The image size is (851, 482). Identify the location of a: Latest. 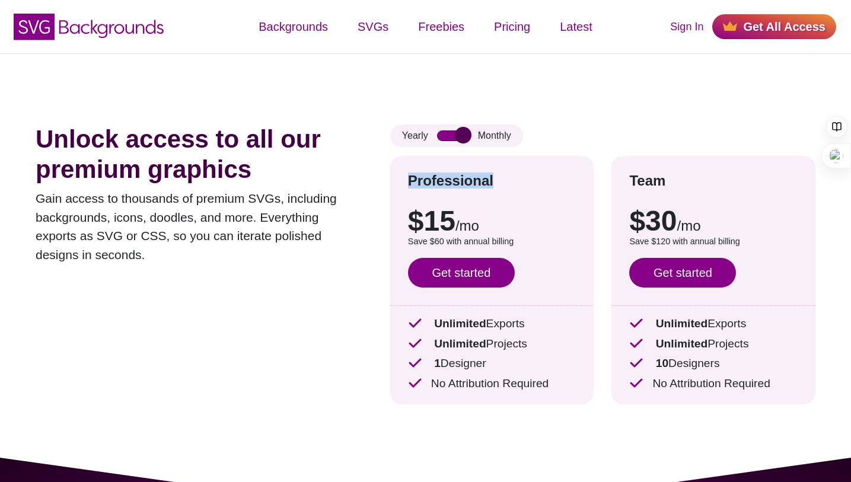
(576, 27).